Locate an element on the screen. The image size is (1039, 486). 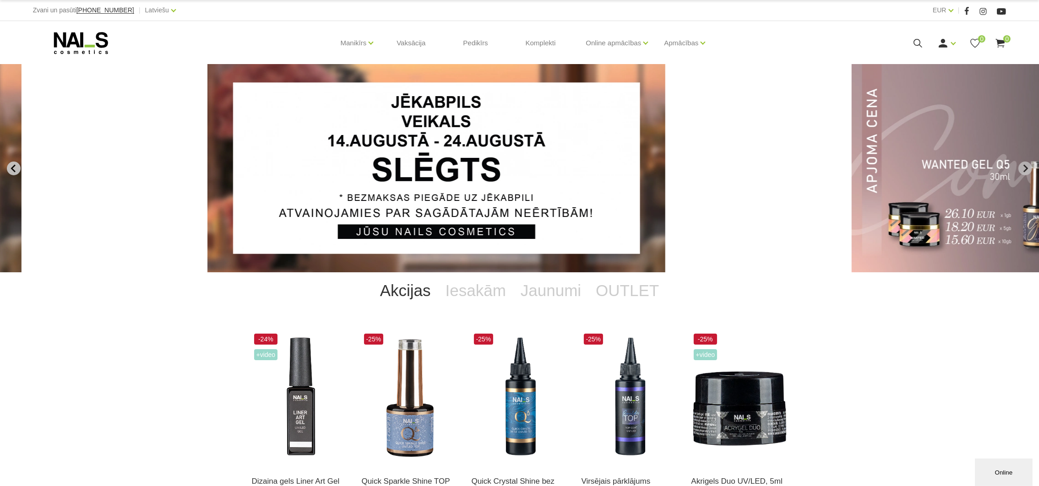
a: Kas ir AKRIGELS “DUO GEL” un kādas problēmas tas risina?• Tas apvieno ērti modelējamā akrigela un... is located at coordinates (740, 398).